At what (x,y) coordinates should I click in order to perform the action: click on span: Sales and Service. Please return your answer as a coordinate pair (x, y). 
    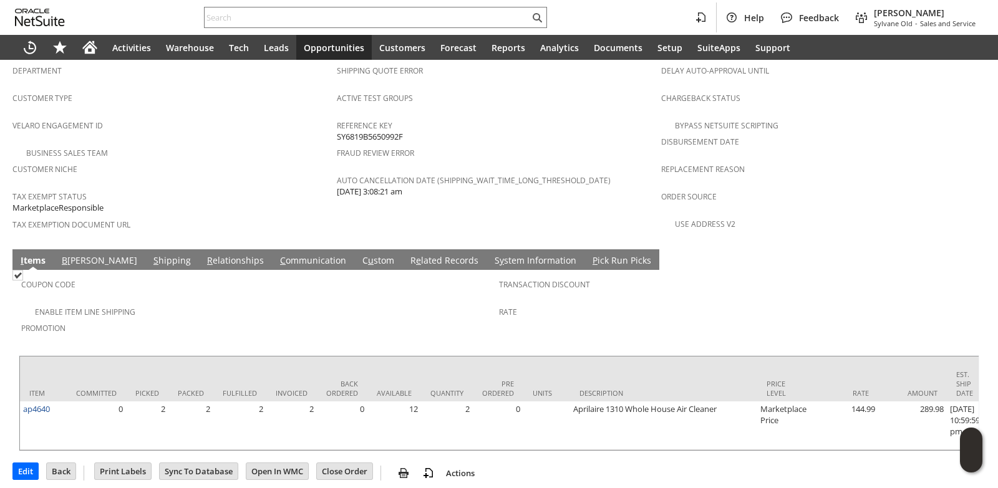
    Looking at the image, I should click on (947, 23).